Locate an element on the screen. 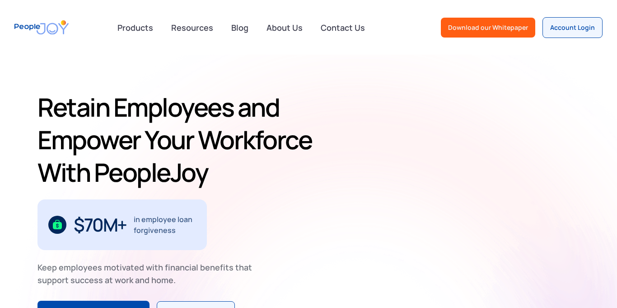 Image resolution: width=617 pixels, height=308 pixels. a: About Us is located at coordinates (285, 28).